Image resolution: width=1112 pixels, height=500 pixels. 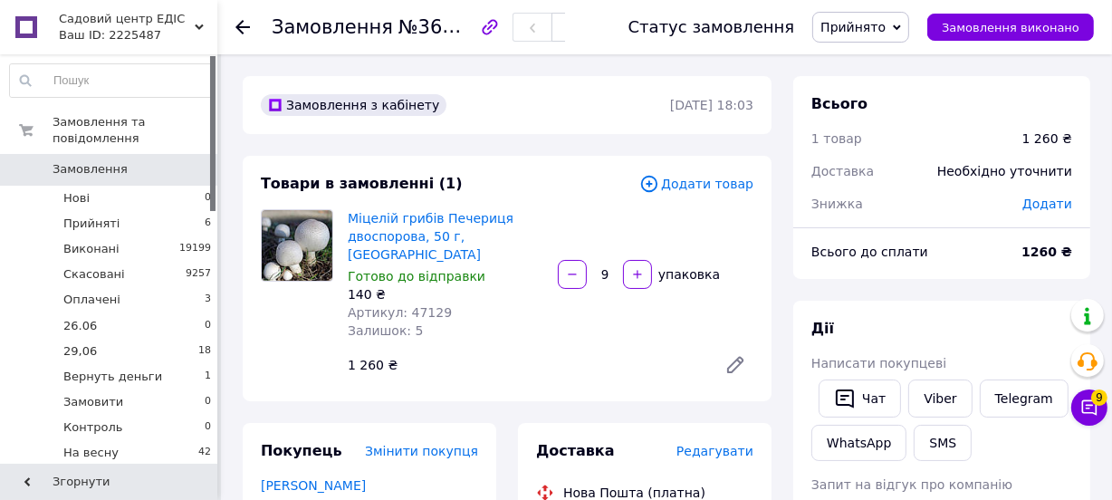 I want to click on span: 42, so click(x=205, y=453).